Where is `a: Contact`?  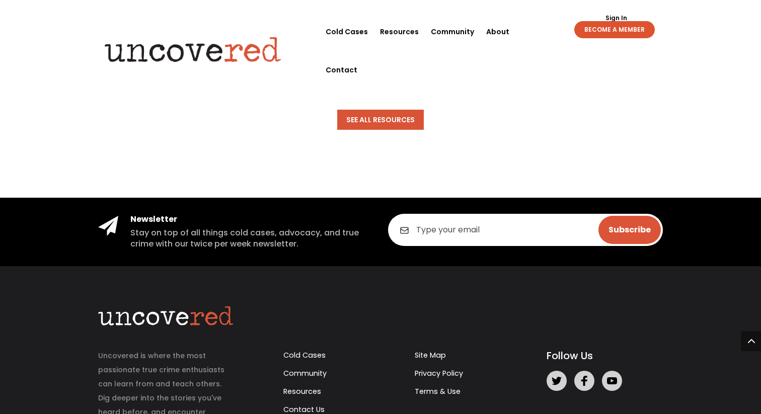
a: Contact is located at coordinates (341, 70).